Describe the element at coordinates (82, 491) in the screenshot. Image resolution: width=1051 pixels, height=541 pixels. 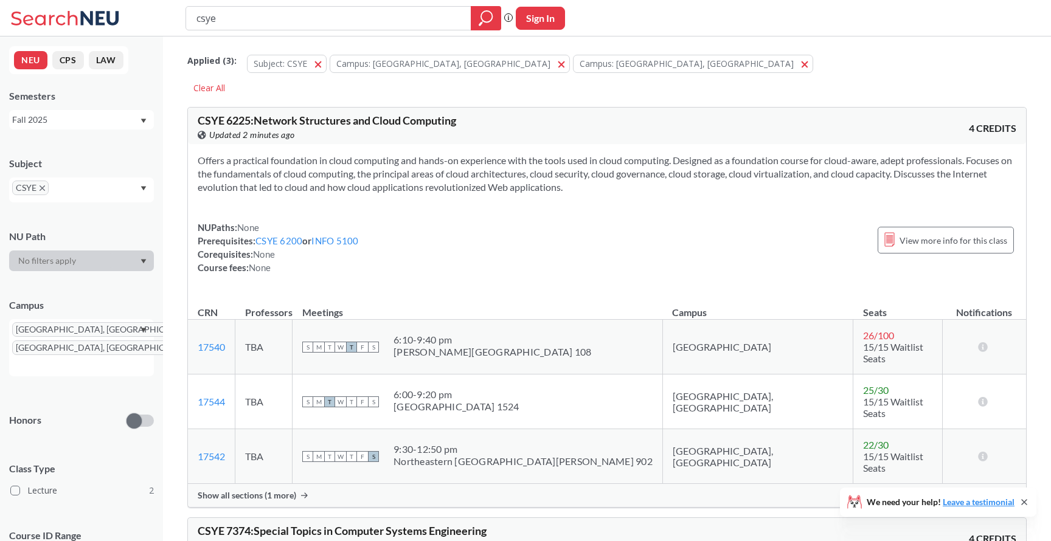
I see `label: Lecture` at that location.